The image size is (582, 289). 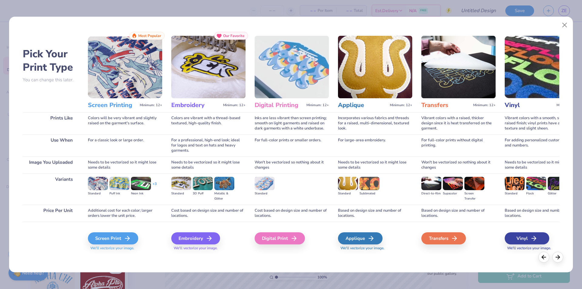 What do you see at coordinates (208, 67) in the screenshot?
I see `img: Embroidery` at bounding box center [208, 67].